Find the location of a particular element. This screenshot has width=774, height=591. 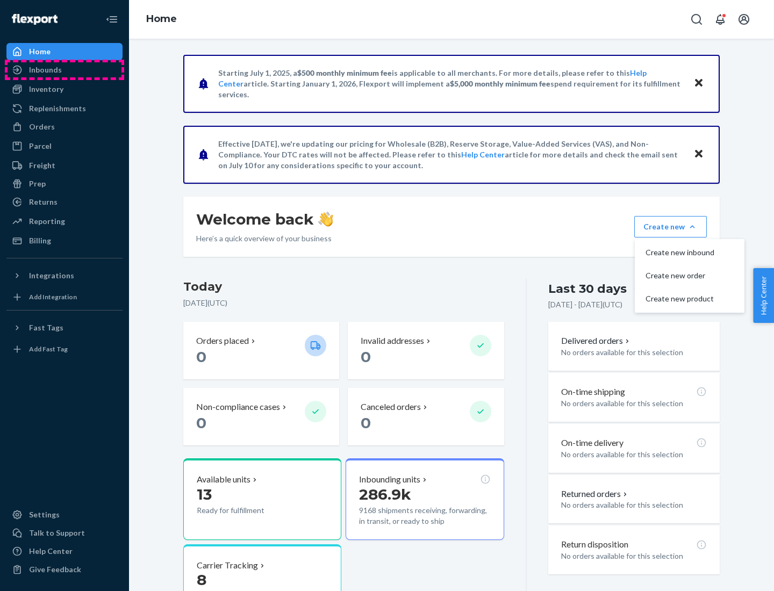

p: Starting July 1, 2025, a is applicable to all merchants. For more details, please refer to this a... is located at coordinates (450, 84).